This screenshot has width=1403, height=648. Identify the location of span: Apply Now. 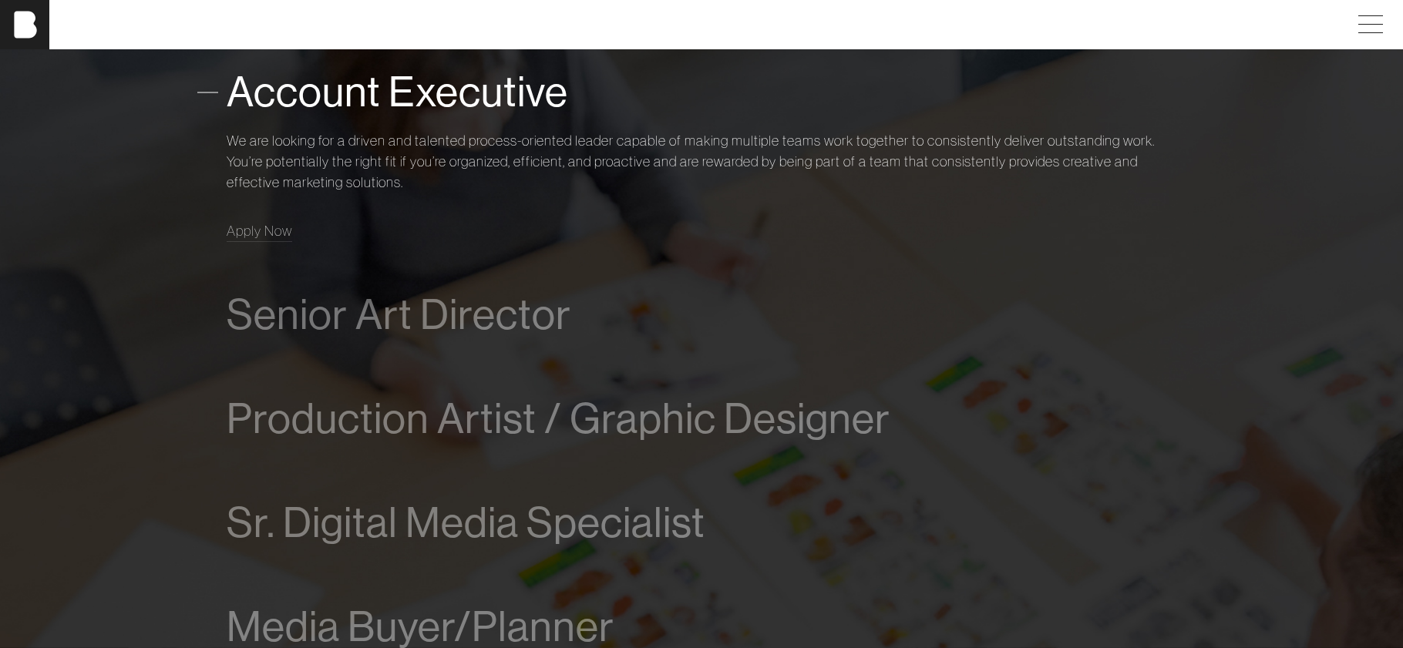
(259, 230).